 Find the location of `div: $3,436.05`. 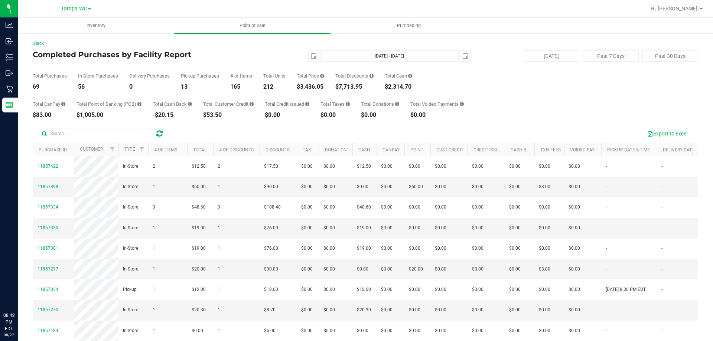

div: $3,436.05 is located at coordinates (310, 87).